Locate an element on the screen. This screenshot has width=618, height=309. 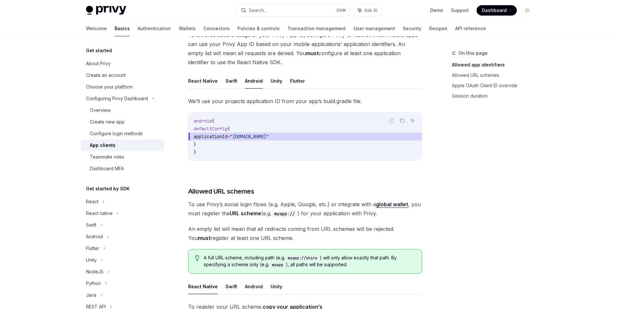
div: React is located at coordinates (92, 202).